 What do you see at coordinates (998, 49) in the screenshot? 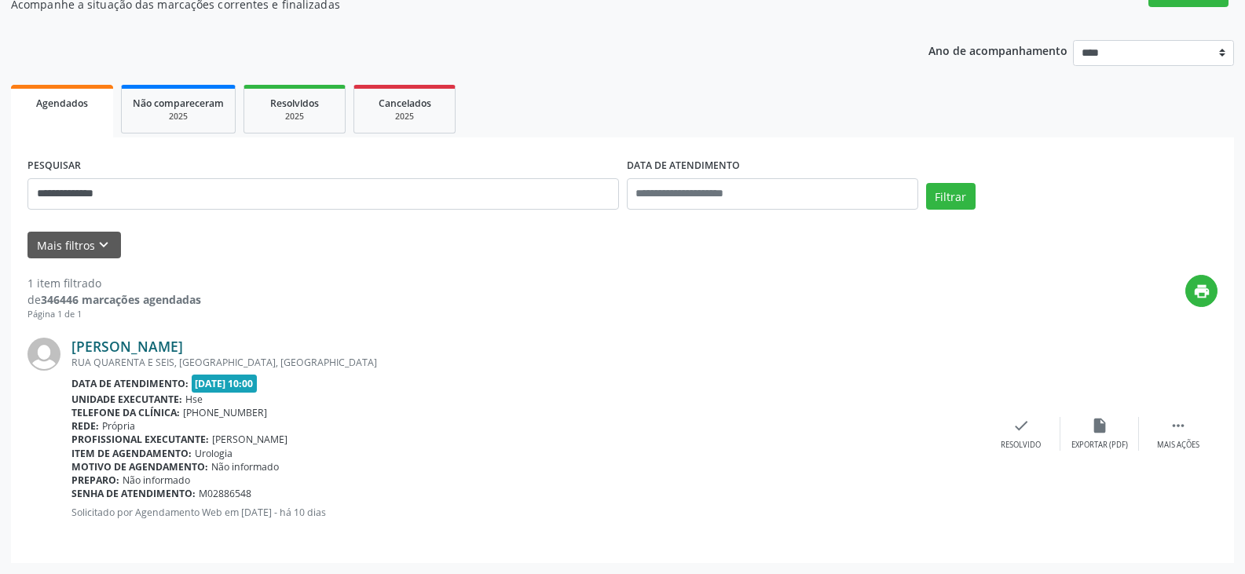
I see `p: Ano de acompanhamento` at bounding box center [998, 49].